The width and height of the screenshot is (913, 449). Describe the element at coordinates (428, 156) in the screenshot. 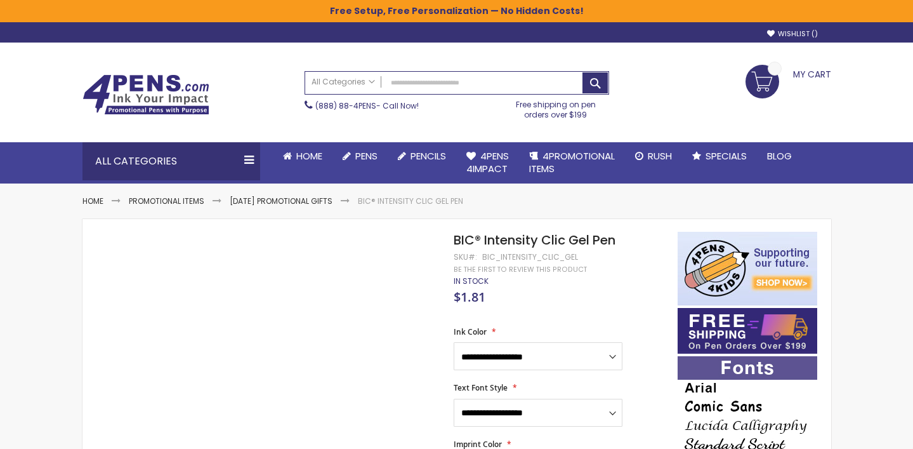

I see `span: Pencils` at that location.